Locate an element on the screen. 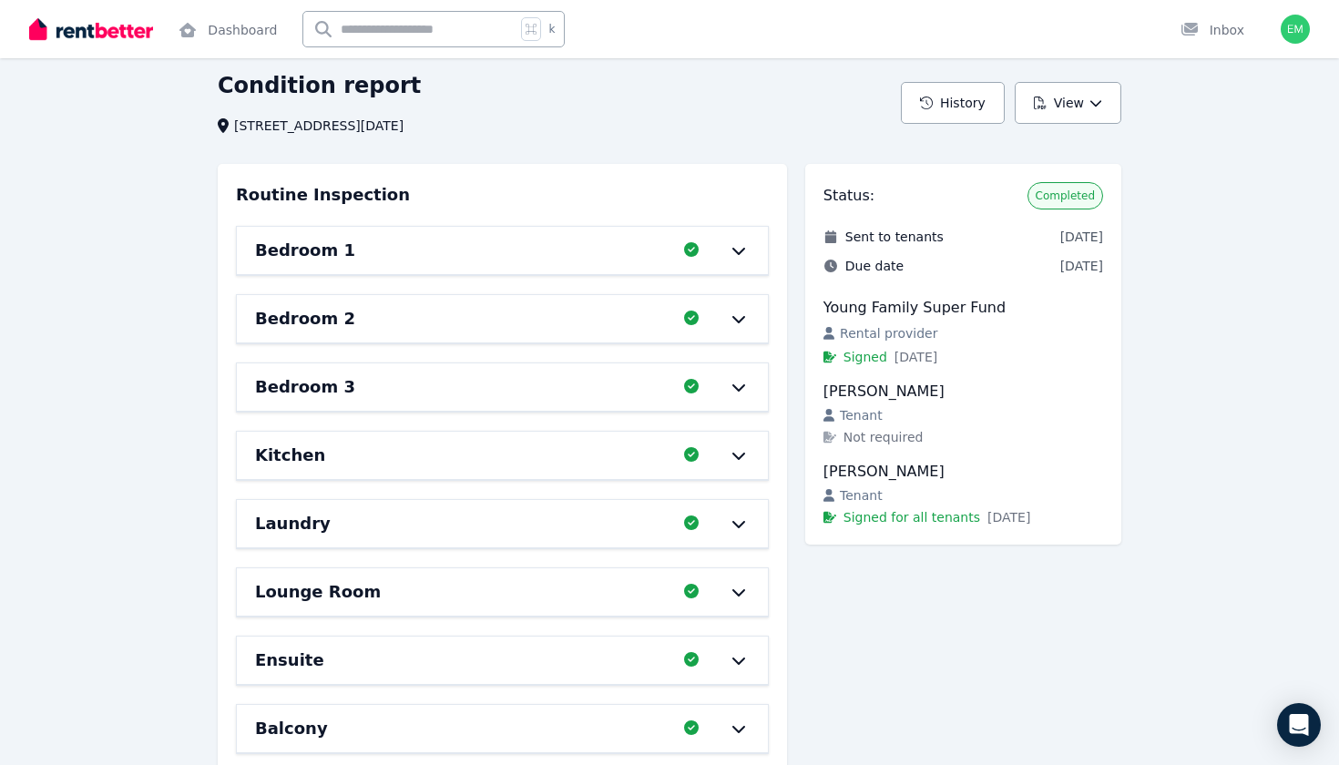 This screenshot has width=1339, height=765. h6: Bedroom 2 is located at coordinates (305, 319).